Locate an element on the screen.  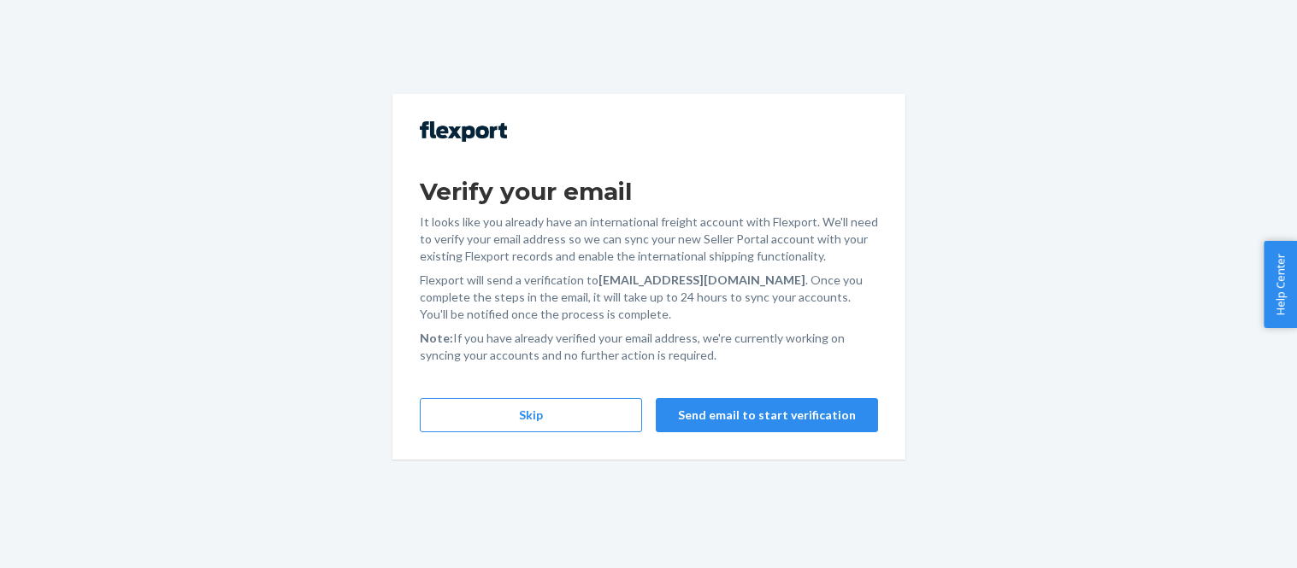
h1: Verify your email is located at coordinates (649, 191).